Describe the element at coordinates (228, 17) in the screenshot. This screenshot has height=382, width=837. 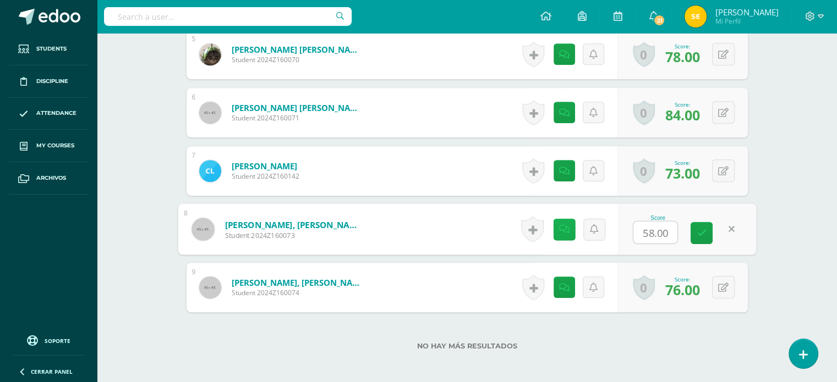
I see `input: Search a user…` at that location.